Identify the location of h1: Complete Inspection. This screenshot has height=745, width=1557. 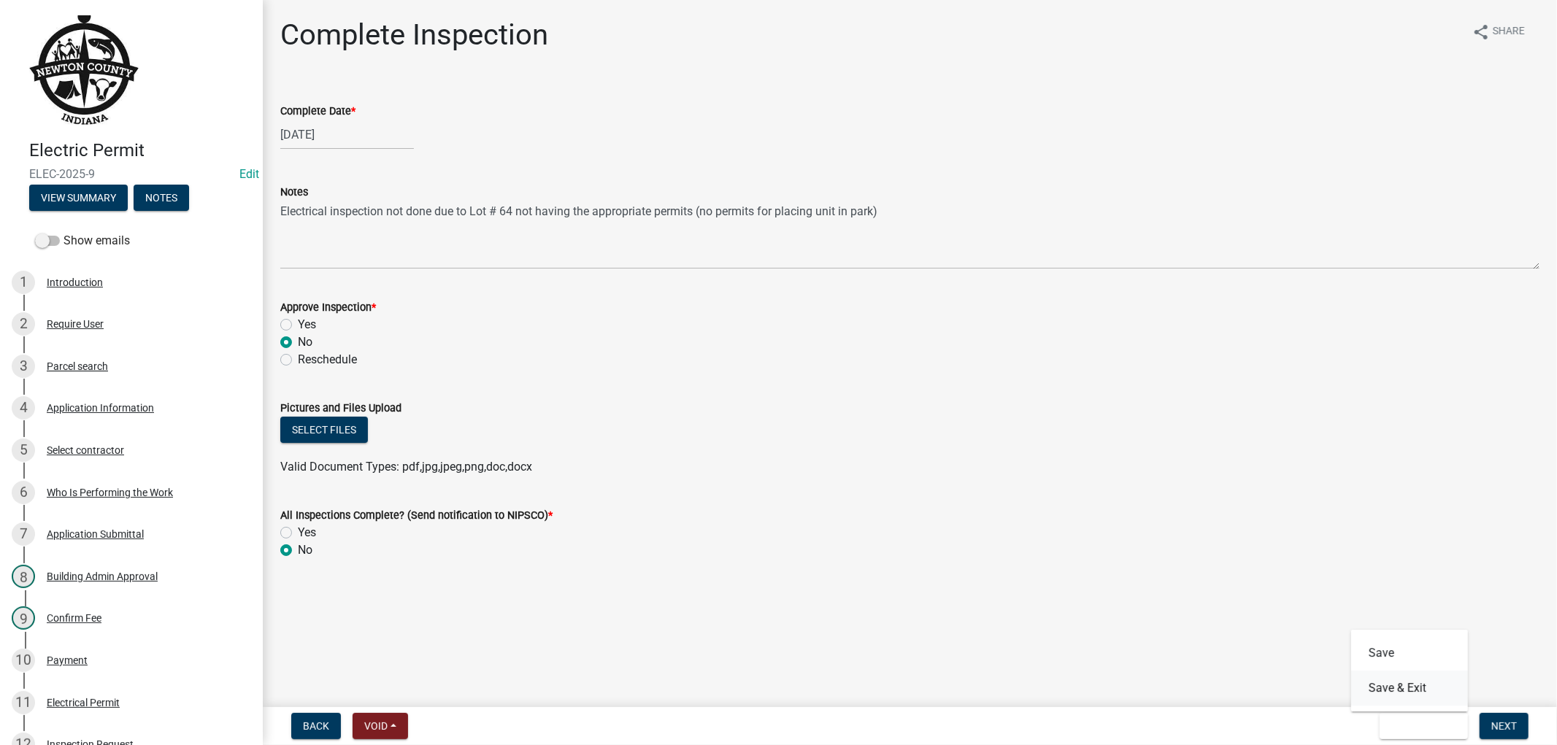
(414, 35).